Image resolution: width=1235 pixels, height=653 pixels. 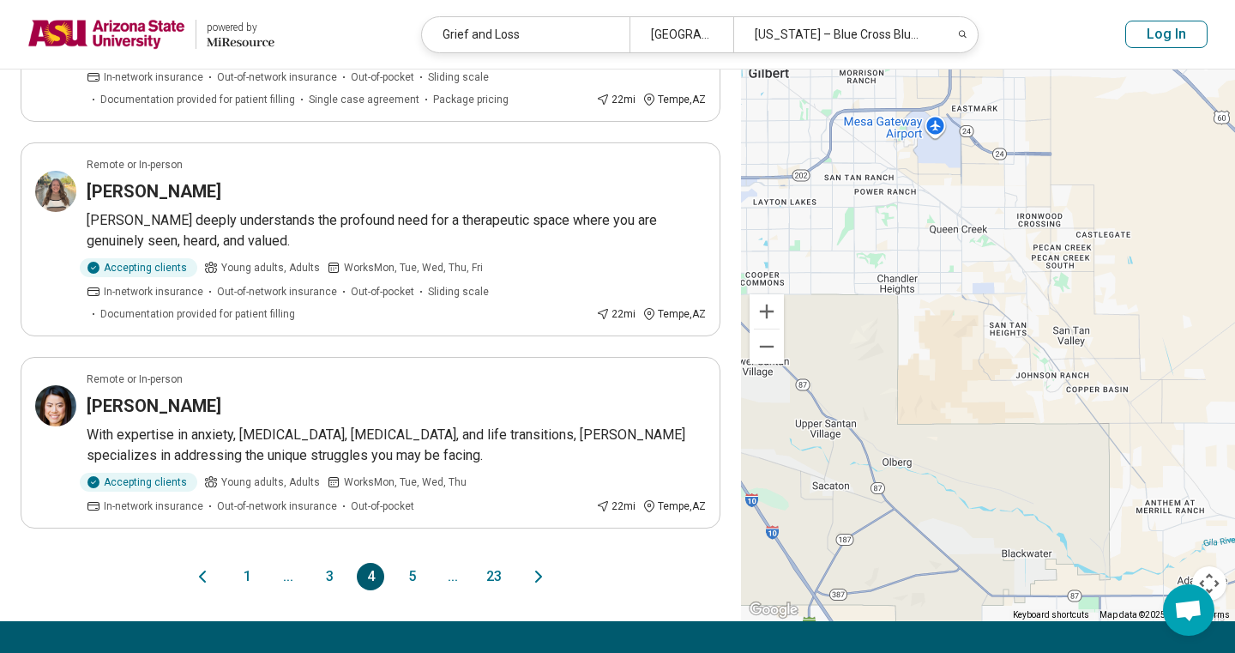 What do you see at coordinates (240, 27) in the screenshot?
I see `div: powered by` at bounding box center [240, 27].